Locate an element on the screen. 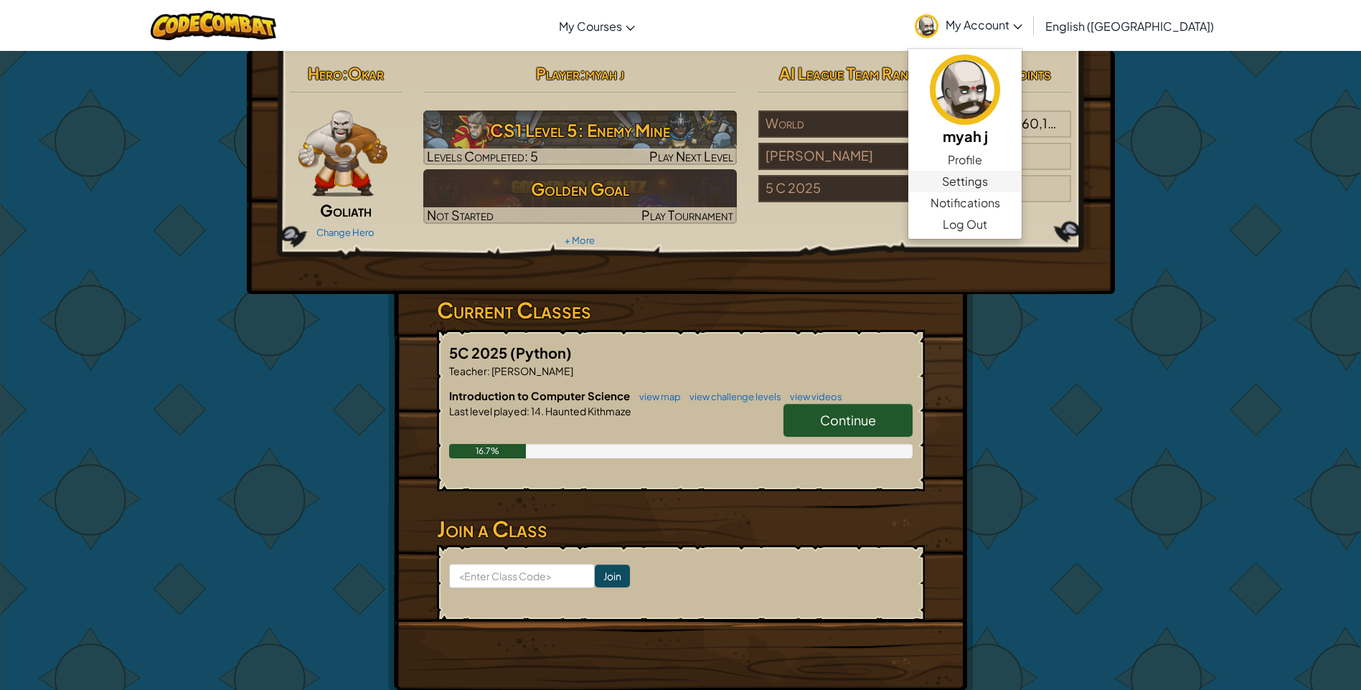  a: + More is located at coordinates (580, 240).